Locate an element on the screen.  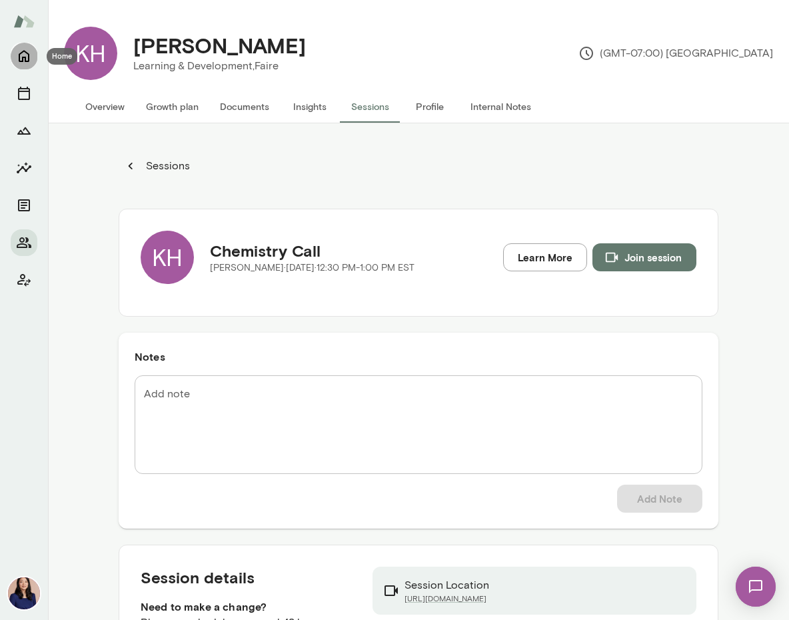
button: Home is located at coordinates (24, 56).